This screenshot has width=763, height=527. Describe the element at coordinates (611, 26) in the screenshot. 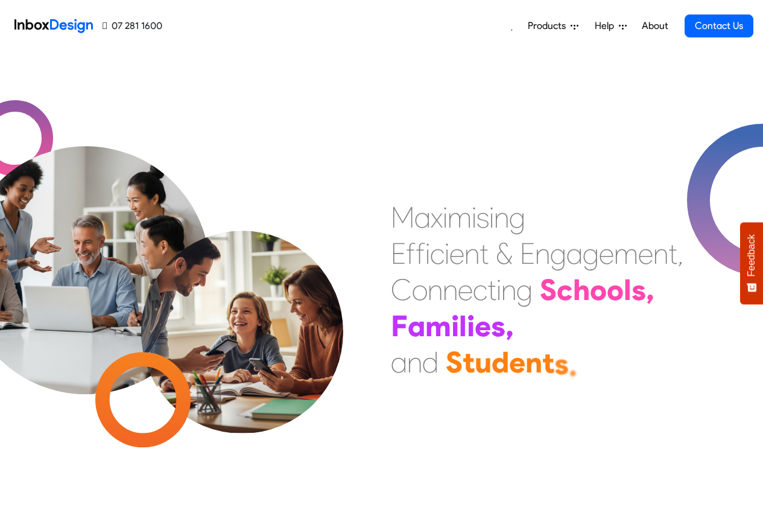

I see `a: Help` at that location.